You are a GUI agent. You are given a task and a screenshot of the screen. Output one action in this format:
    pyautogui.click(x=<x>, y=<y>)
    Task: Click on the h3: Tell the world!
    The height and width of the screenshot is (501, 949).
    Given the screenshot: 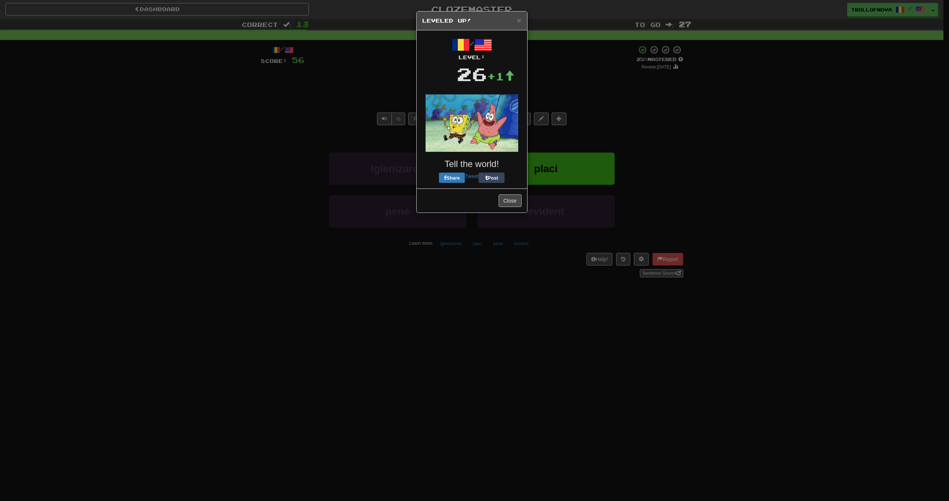 What is the action you would take?
    pyautogui.click(x=472, y=164)
    